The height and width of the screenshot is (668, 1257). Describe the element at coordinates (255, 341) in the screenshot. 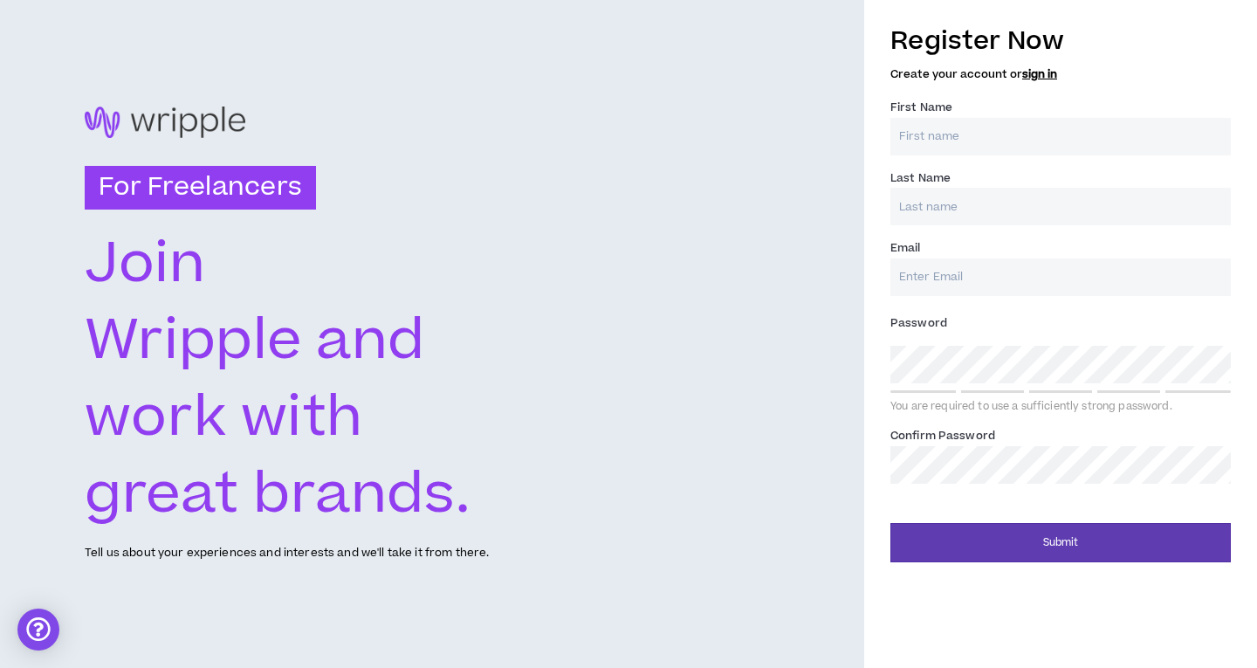

I see `text: Wripple and` at that location.